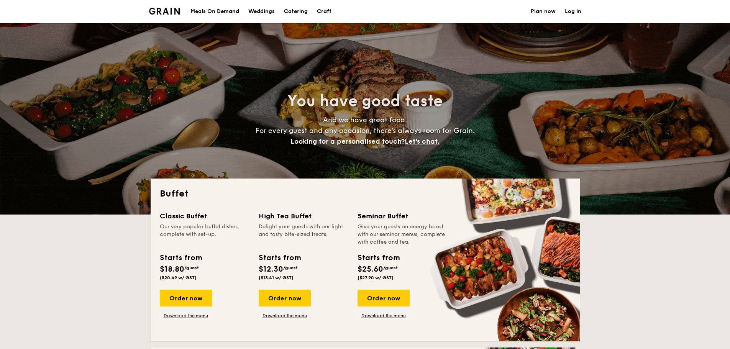  What do you see at coordinates (365, 194) in the screenshot?
I see `h2: Buffet` at bounding box center [365, 194].